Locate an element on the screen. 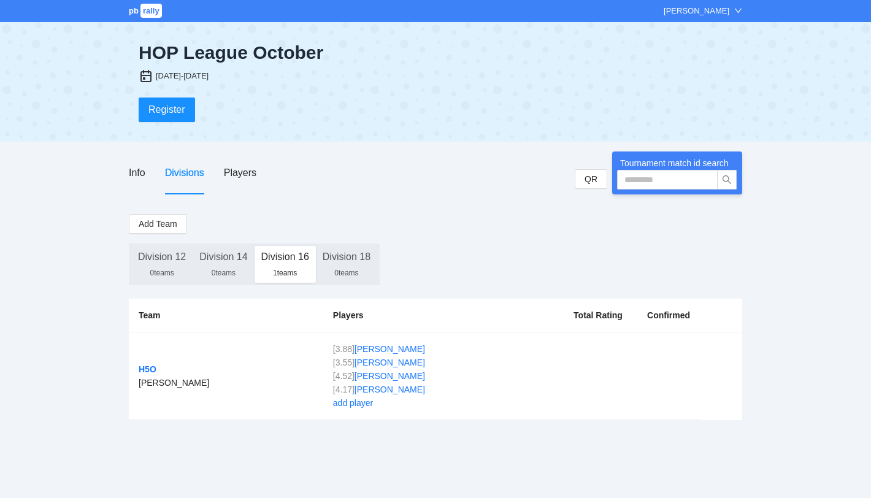  div: [ 4.17 ] is located at coordinates (443, 389).